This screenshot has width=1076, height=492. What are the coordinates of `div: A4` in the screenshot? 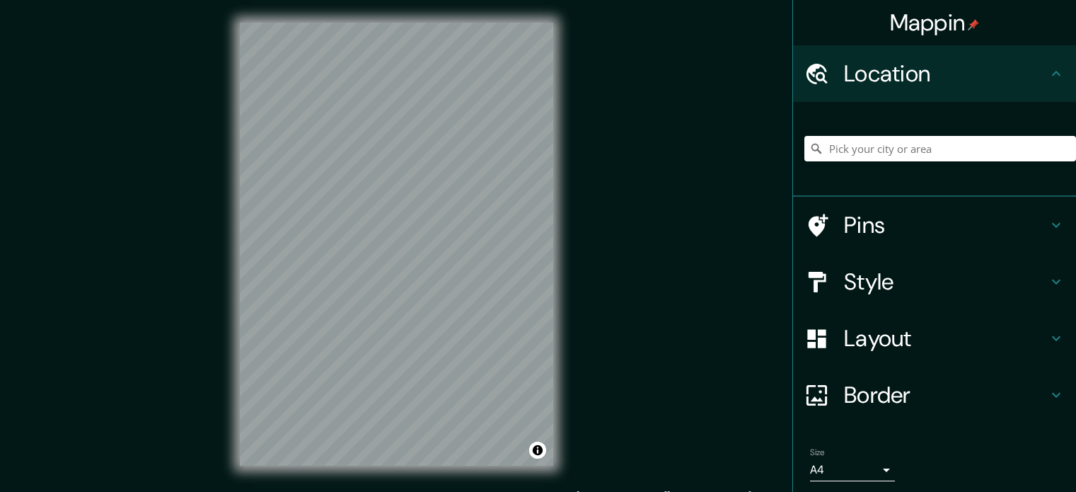 It's located at (853, 470).